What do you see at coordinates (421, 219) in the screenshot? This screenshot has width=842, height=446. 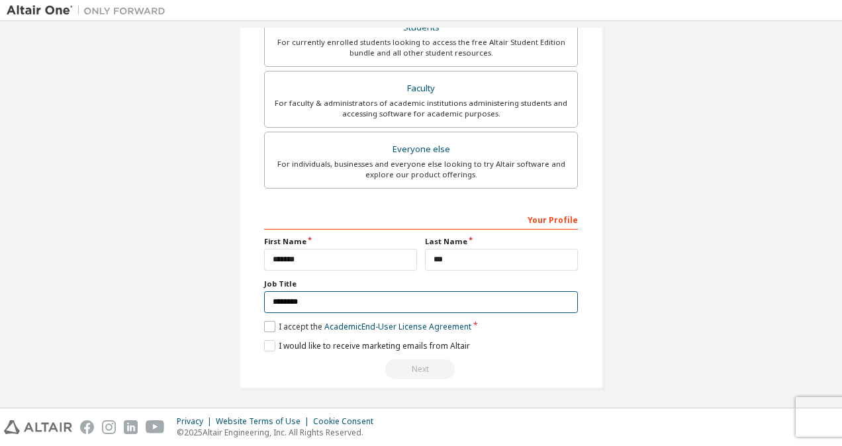 I see `div: Your Profile` at bounding box center [421, 219].